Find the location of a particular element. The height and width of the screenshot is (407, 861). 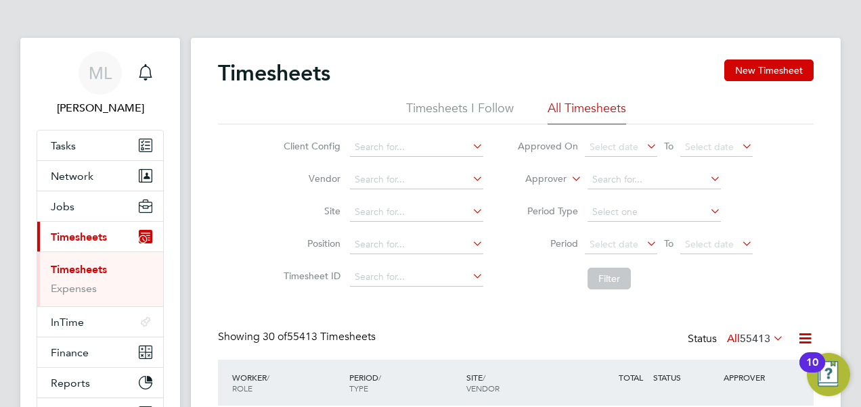

span: ML is located at coordinates (100, 73).